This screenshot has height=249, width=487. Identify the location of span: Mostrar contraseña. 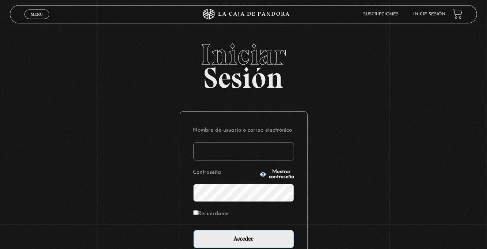
(282, 174).